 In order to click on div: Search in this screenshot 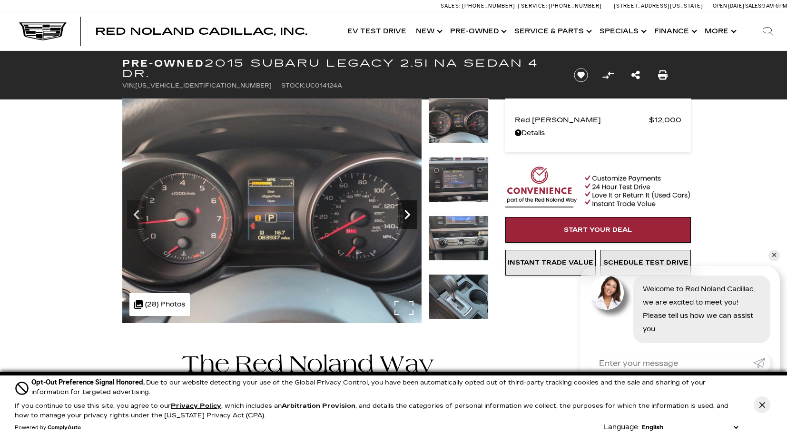, I will do `click(768, 31)`.